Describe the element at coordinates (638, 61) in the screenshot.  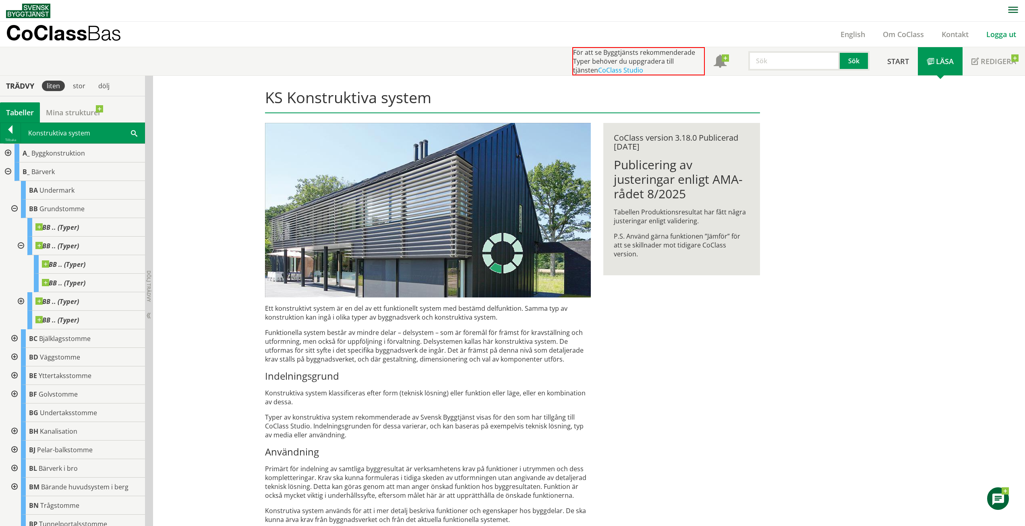
I see `div: För att se Byggtjänsts rekommenderade Typer behöver du uppgradera till tjänsten` at that location.